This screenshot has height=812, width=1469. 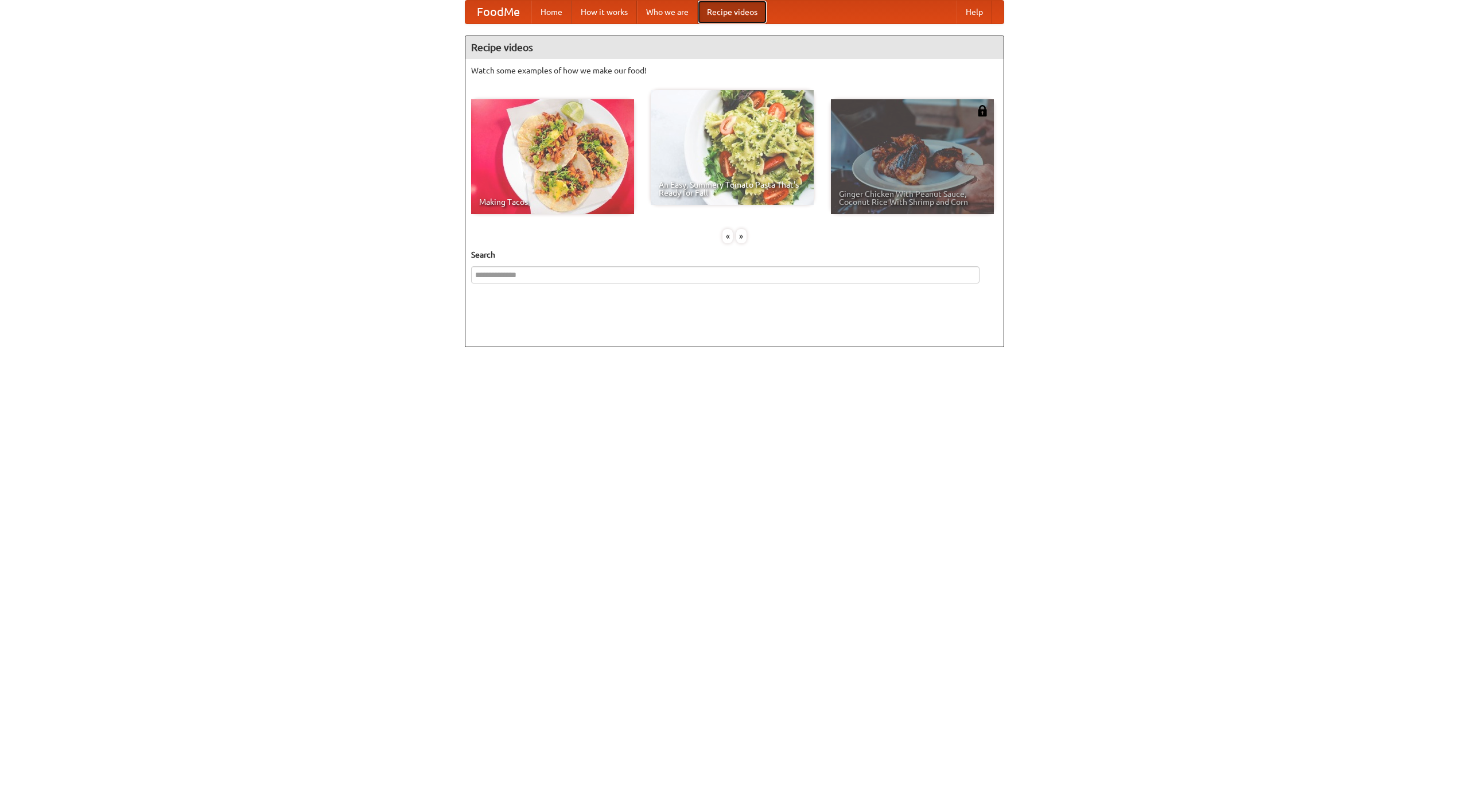 What do you see at coordinates (733, 188) in the screenshot?
I see `span: An Easy, Summery Tomato Pasta That's Ready for Fall` at bounding box center [733, 188].